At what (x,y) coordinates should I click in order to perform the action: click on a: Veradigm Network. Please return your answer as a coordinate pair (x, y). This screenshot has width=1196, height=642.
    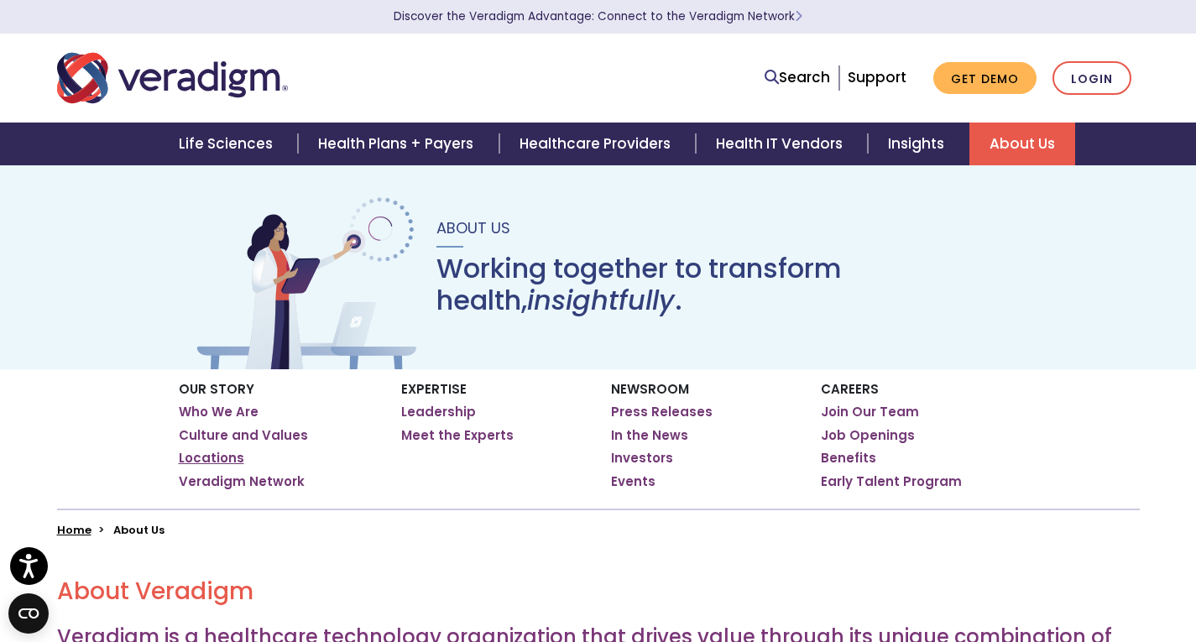
    Looking at the image, I should click on (242, 482).